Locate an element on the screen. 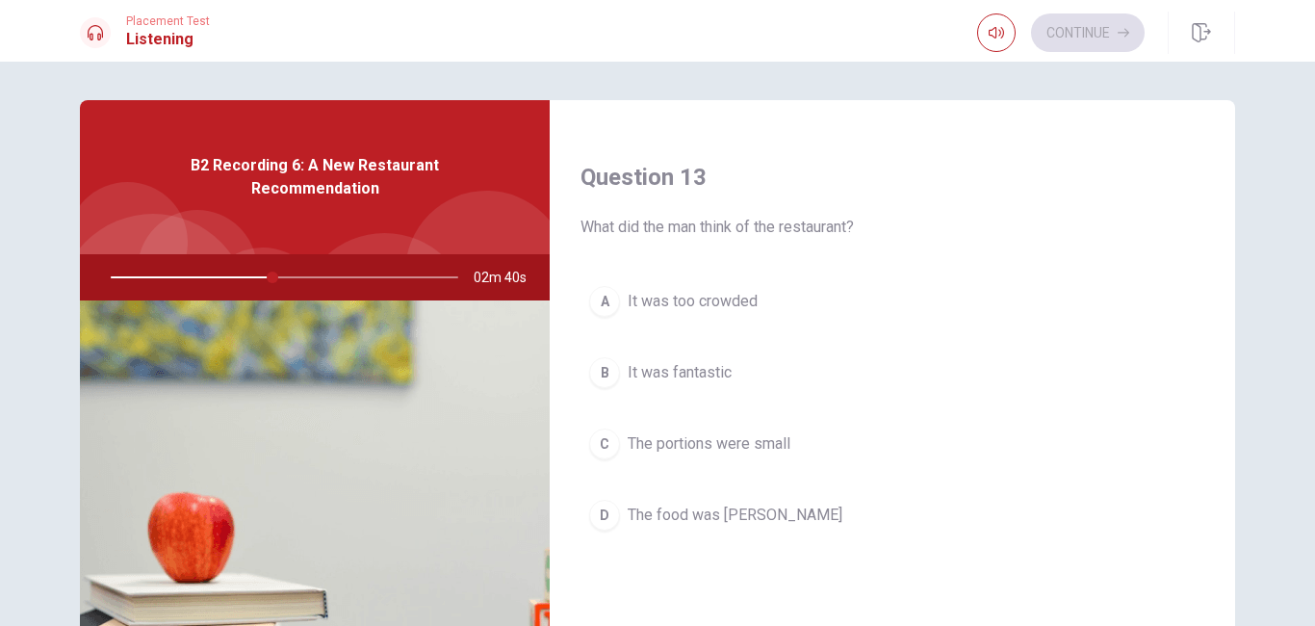  span: What did the man think of the restaurant? is located at coordinates (892, 227).